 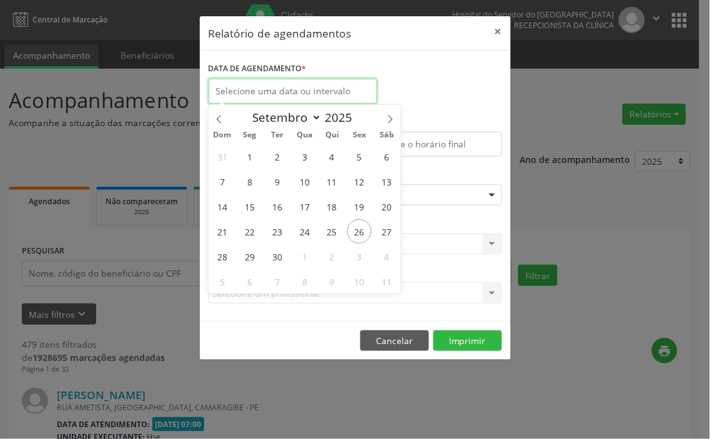 What do you see at coordinates (331, 256) in the screenshot?
I see `span: Outubro 2, 2025` at bounding box center [331, 256].